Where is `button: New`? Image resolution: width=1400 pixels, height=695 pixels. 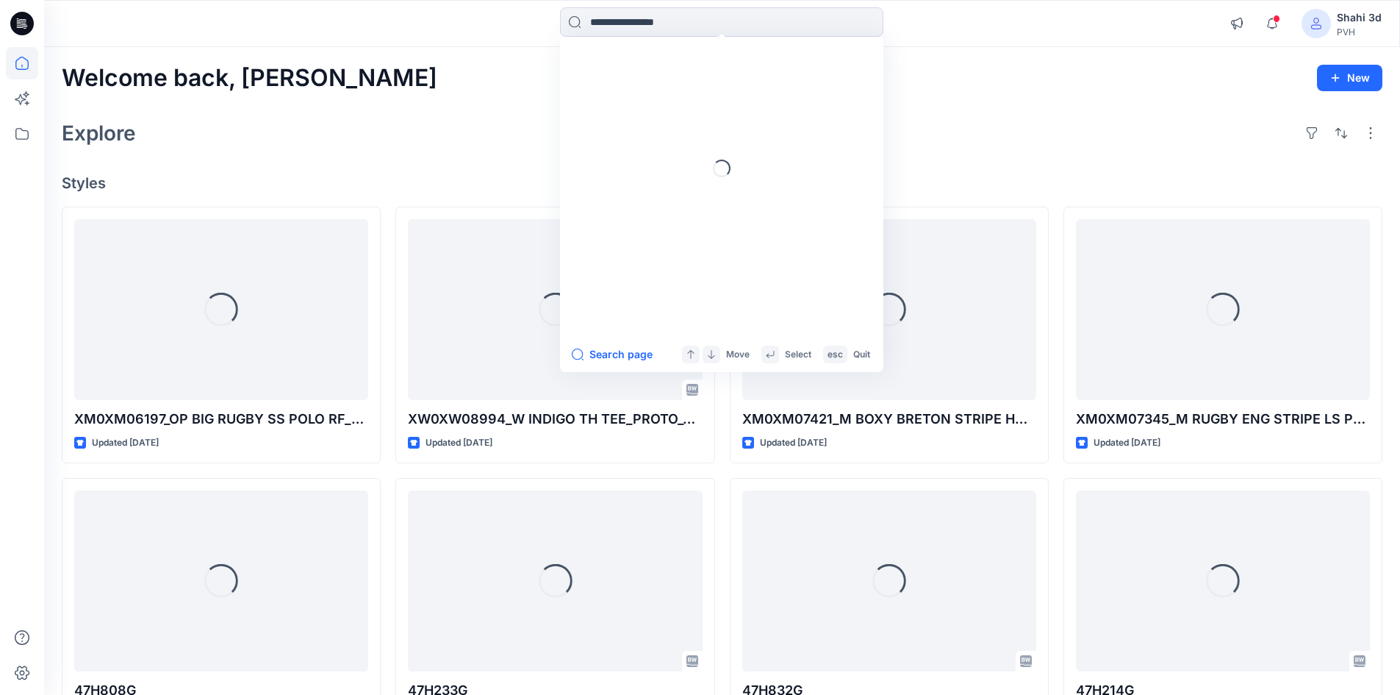 button: New is located at coordinates (1350, 78).